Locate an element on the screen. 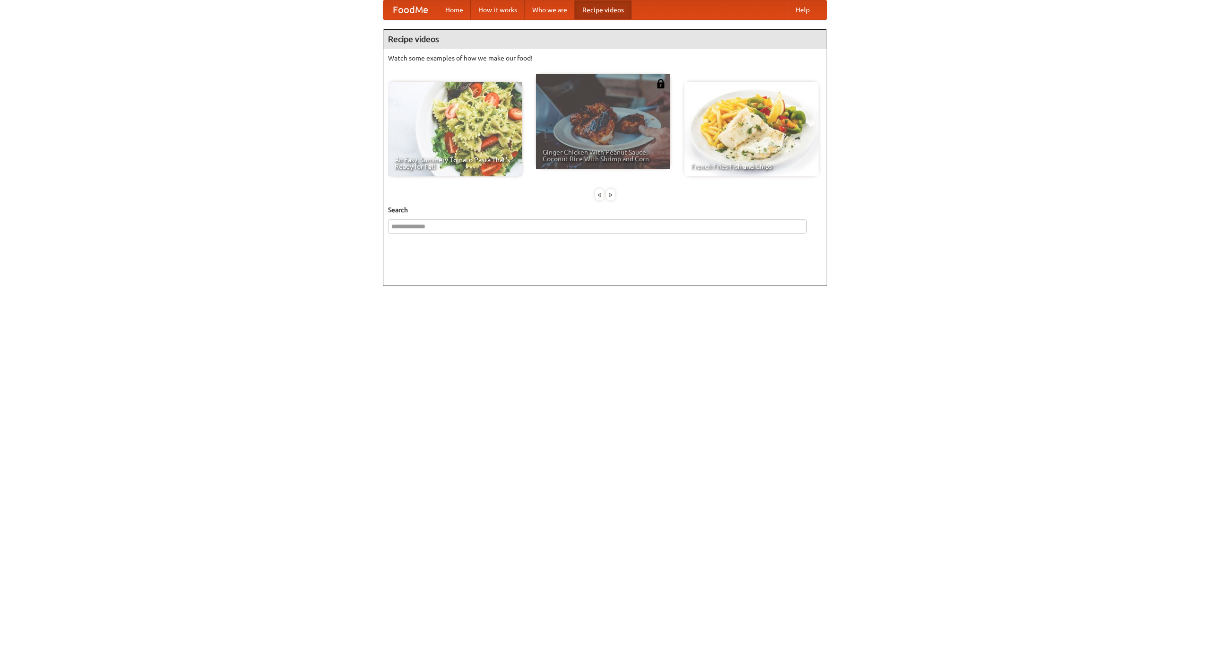  img: 483408.png is located at coordinates (661, 84).